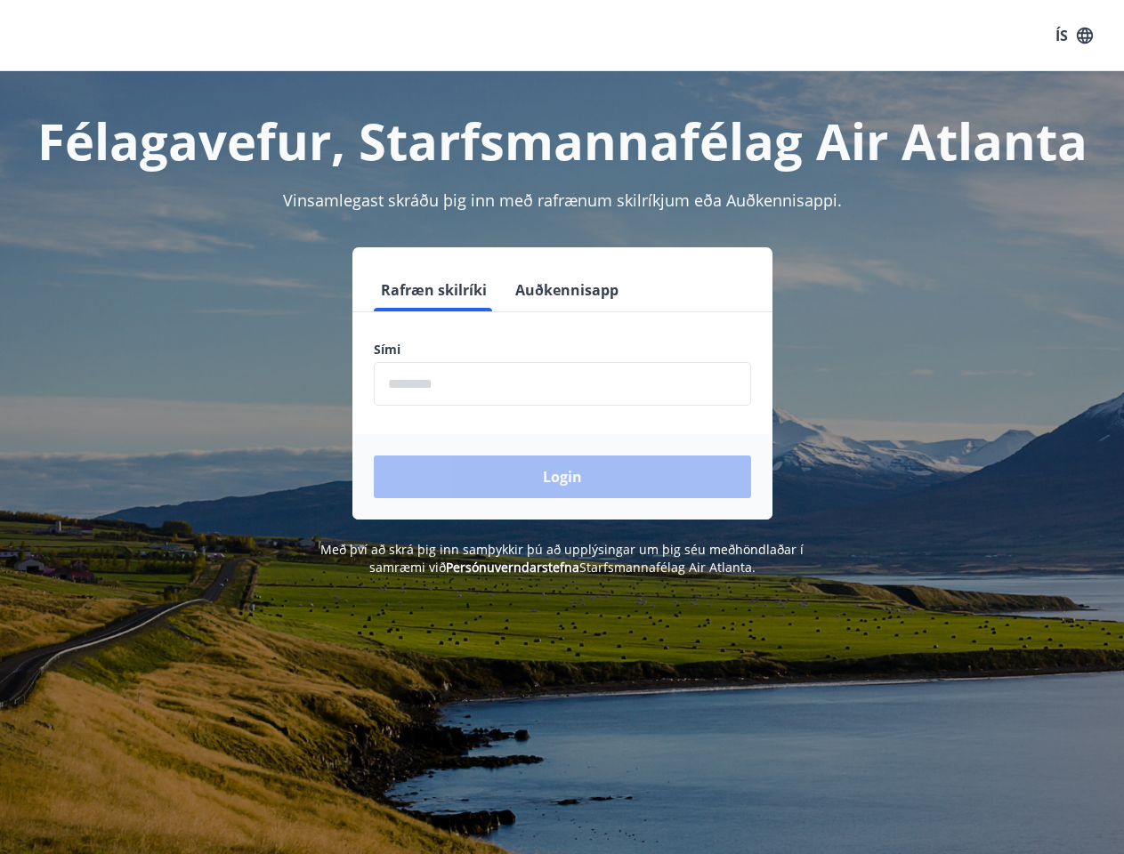  What do you see at coordinates (562, 200) in the screenshot?
I see `span: Vinsamlegast skráðu þig inn með rafrænum skilríkjum eða Auðkennisappi.` at bounding box center [562, 200].